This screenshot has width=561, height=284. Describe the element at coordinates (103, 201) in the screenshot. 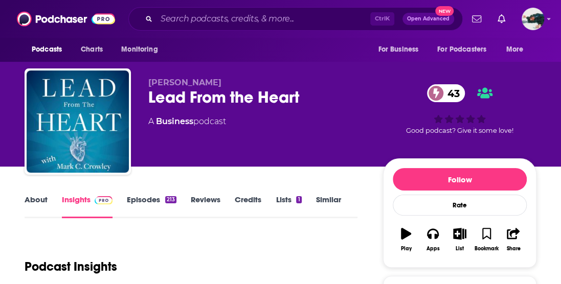

I see `img: Podchaser Pro` at that location.